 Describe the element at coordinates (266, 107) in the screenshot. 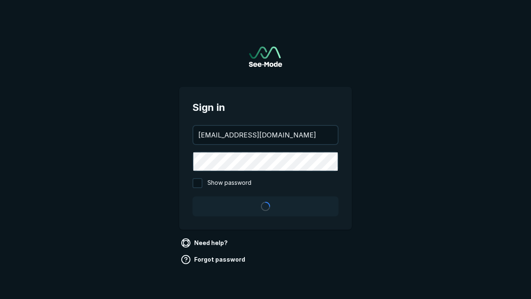

I see `span: Sign in` at that location.